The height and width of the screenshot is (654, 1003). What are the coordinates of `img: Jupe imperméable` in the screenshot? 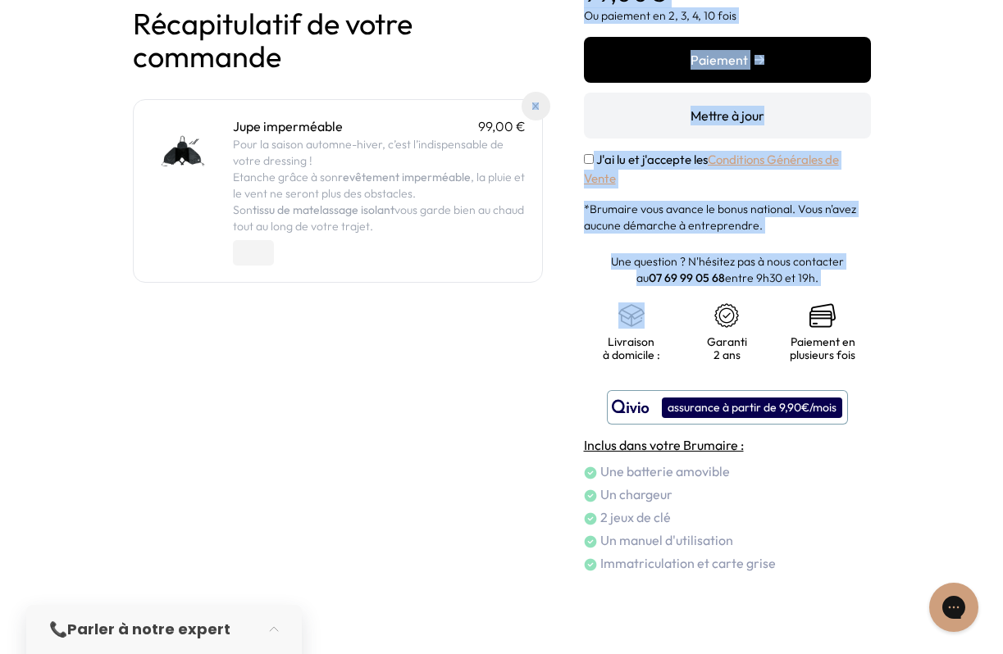 It's located at (184, 151).